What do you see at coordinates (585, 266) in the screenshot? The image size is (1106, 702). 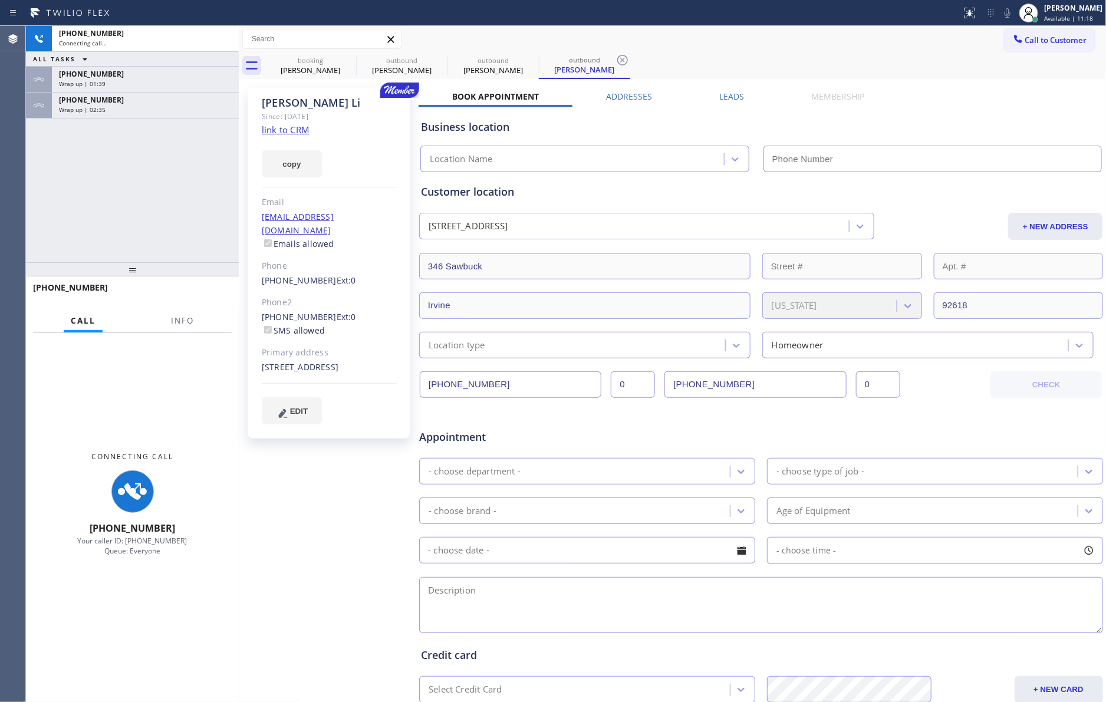 I see `input: Address` at bounding box center [585, 266].